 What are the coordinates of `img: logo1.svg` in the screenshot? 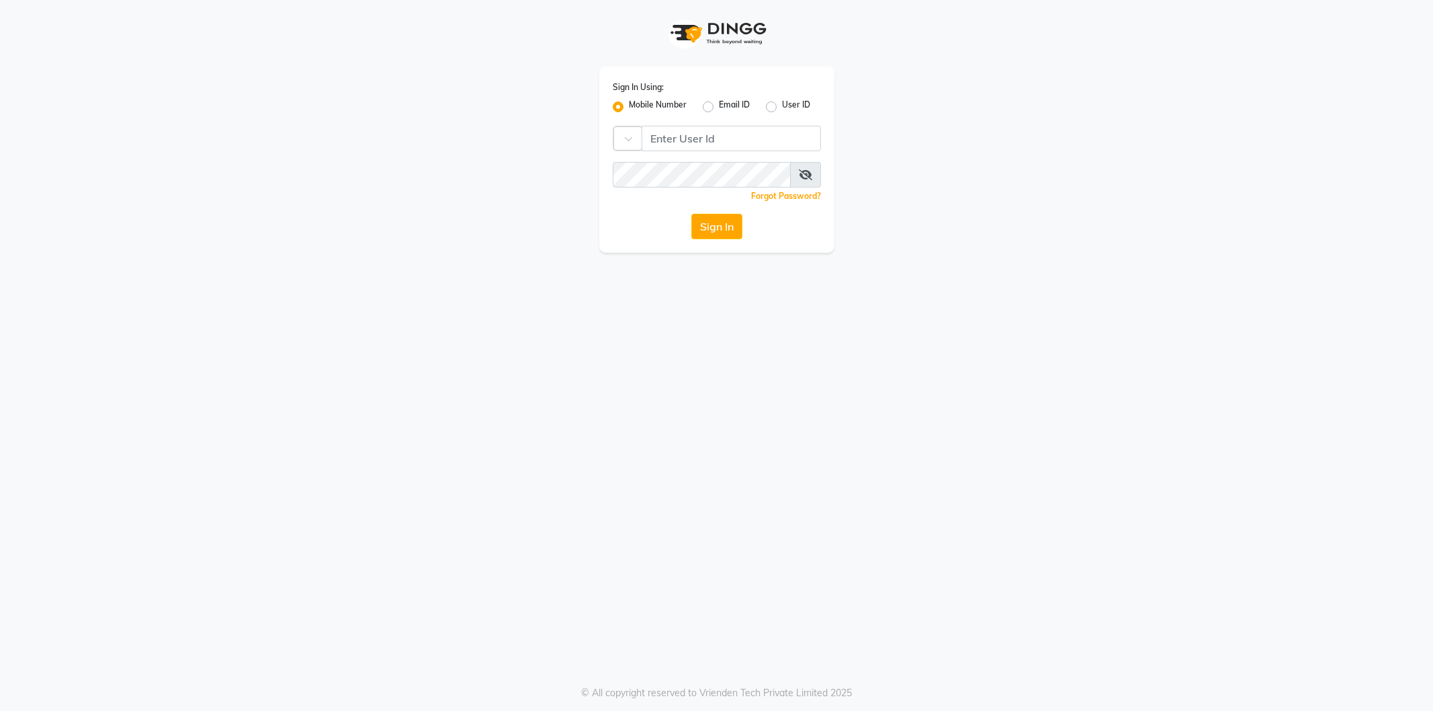 It's located at (717, 33).